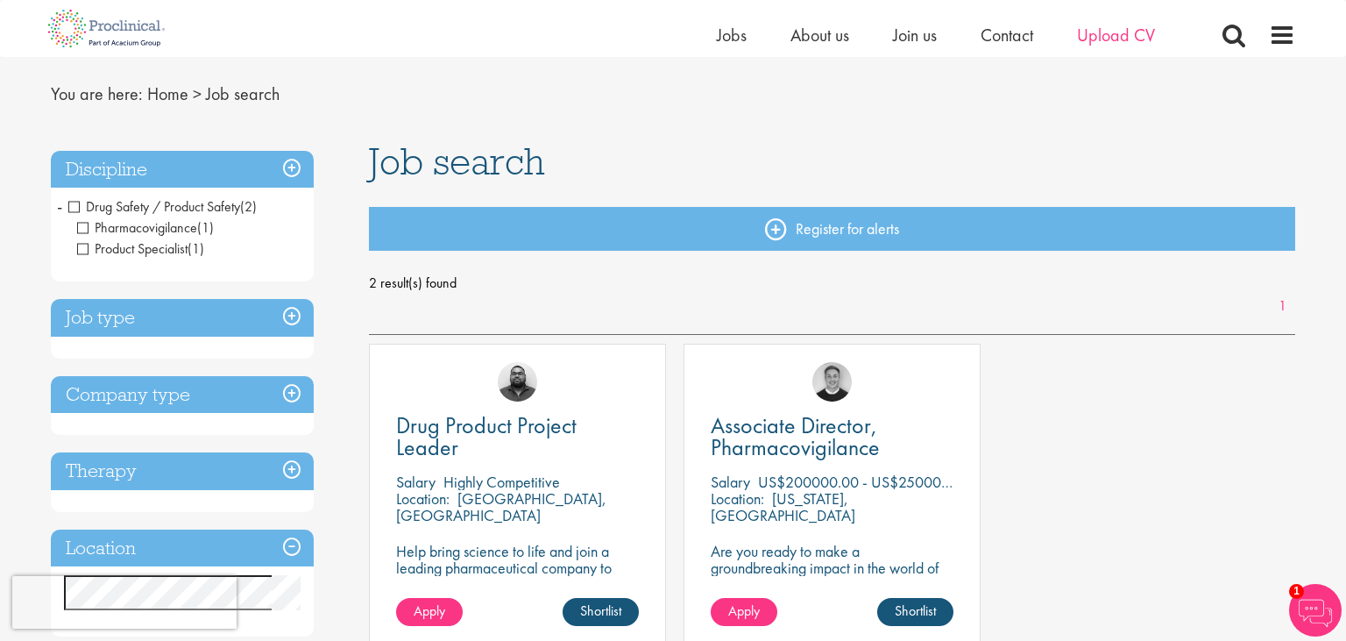 Image resolution: width=1346 pixels, height=641 pixels. I want to click on div: Company type, so click(182, 394).